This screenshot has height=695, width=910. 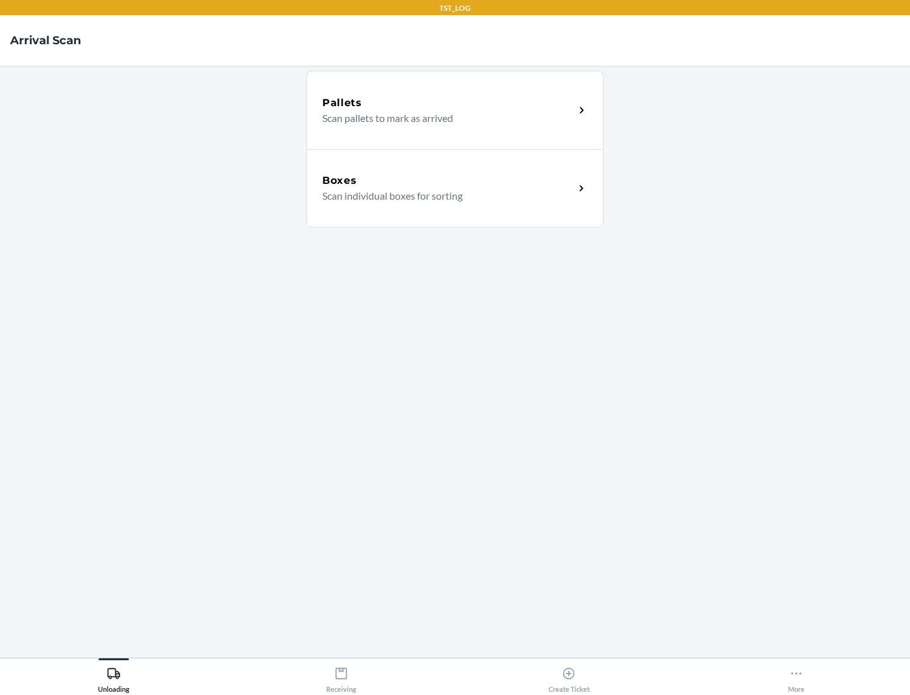 I want to click on button: Receiving, so click(x=341, y=676).